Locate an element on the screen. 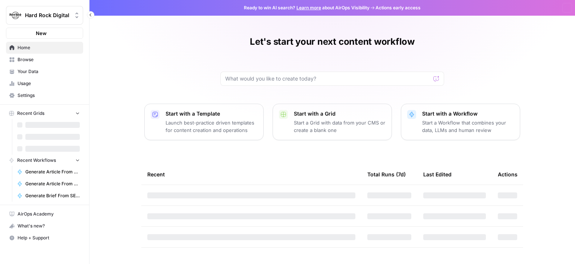 This screenshot has height=264, width=575. span: Your Data is located at coordinates (48, 72).